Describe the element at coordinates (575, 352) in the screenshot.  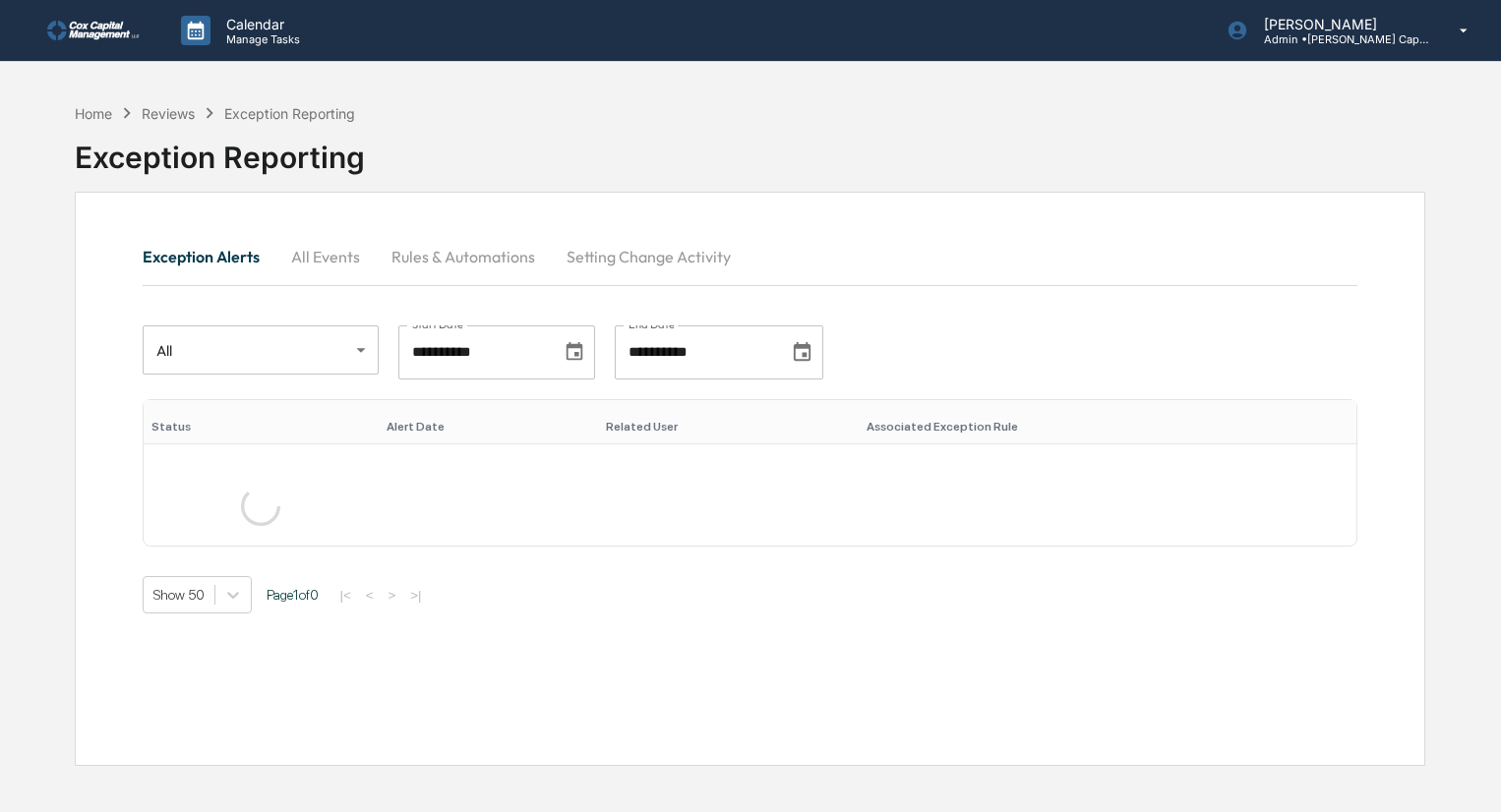
I see `button: Choose date, selected date is Jan 1, 2024` at that location.